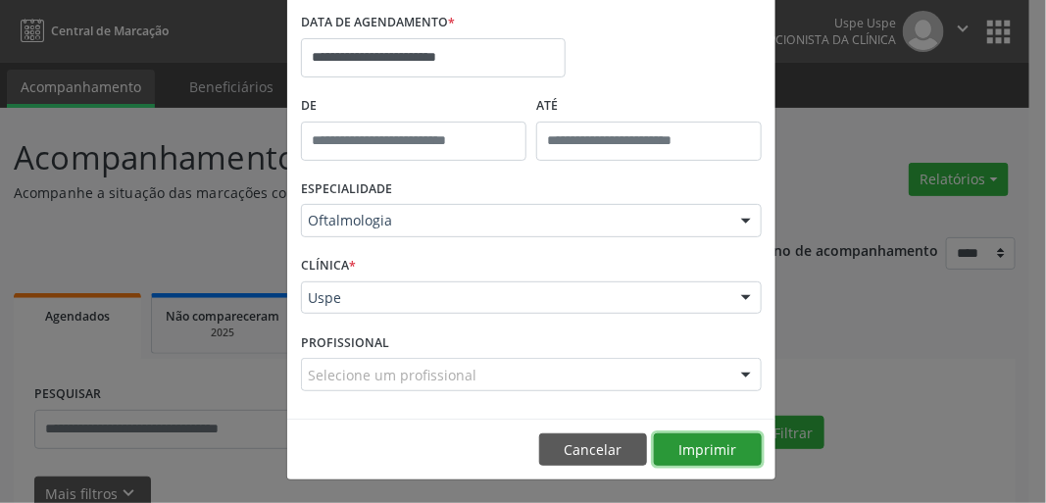  What do you see at coordinates (593, 450) in the screenshot?
I see `button: Cancelar` at bounding box center [593, 450].